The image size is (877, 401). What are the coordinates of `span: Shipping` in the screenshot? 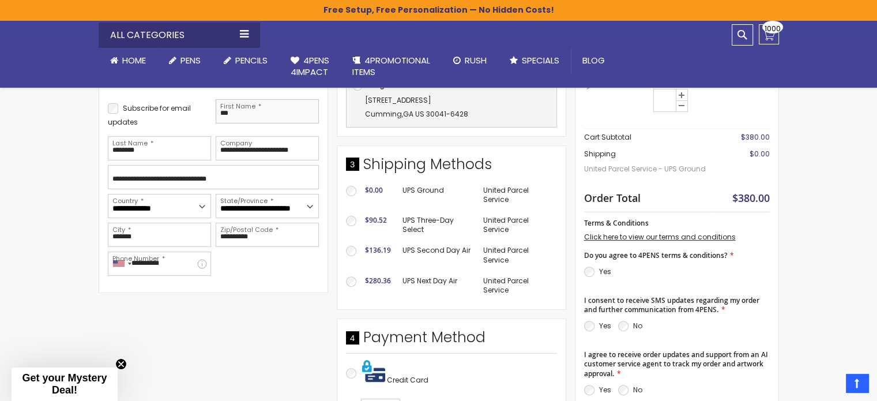 It's located at (600, 153).